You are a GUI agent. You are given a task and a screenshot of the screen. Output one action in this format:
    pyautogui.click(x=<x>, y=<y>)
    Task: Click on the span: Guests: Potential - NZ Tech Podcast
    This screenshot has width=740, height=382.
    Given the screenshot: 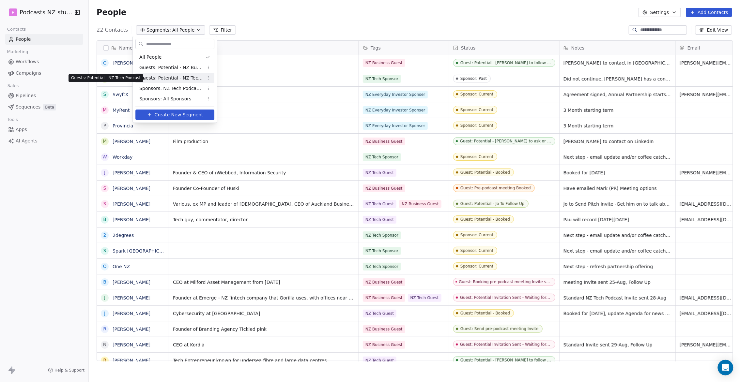 What is the action you would take?
    pyautogui.click(x=171, y=78)
    